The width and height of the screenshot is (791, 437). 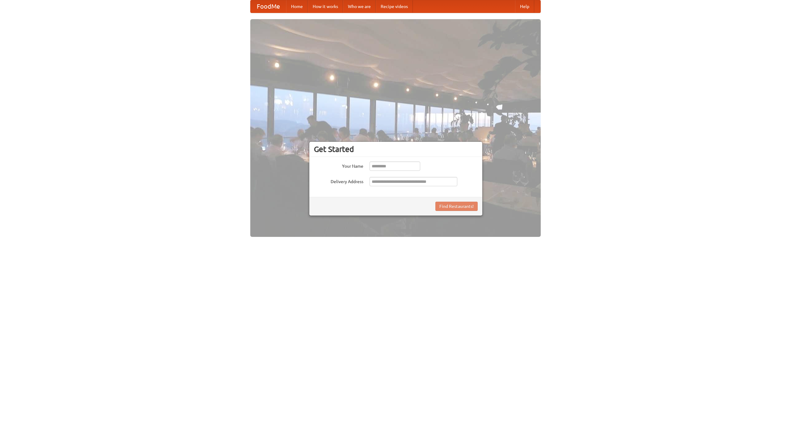 What do you see at coordinates (396, 149) in the screenshot?
I see `h3: Get Started` at bounding box center [396, 149].